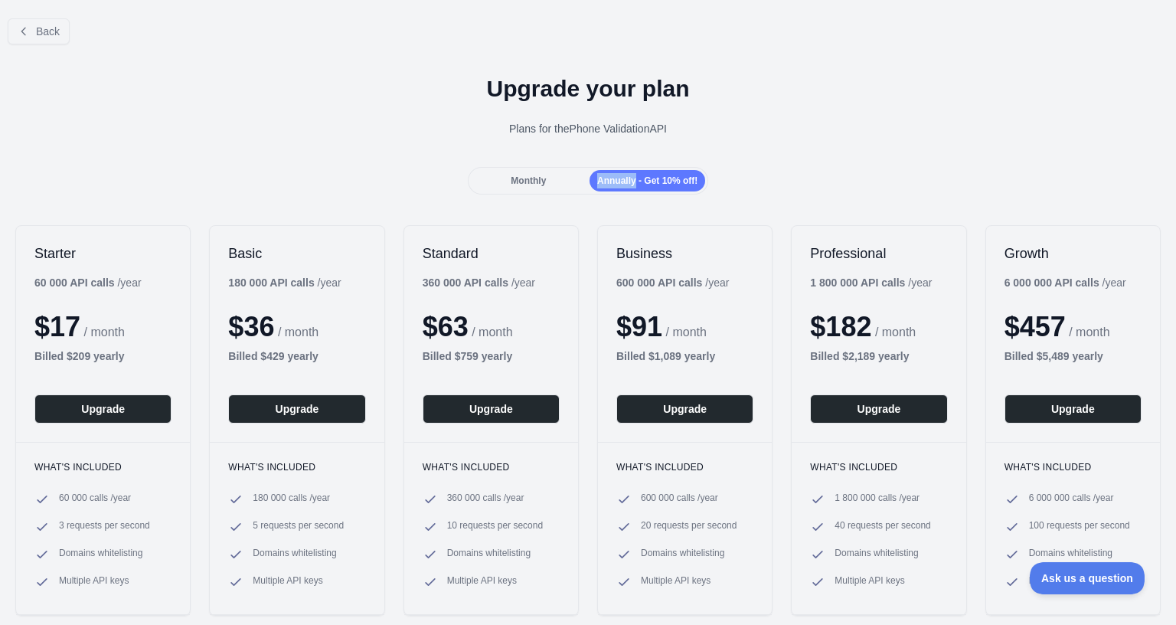  I want to click on b: 1 800 000 API calls, so click(857, 283).